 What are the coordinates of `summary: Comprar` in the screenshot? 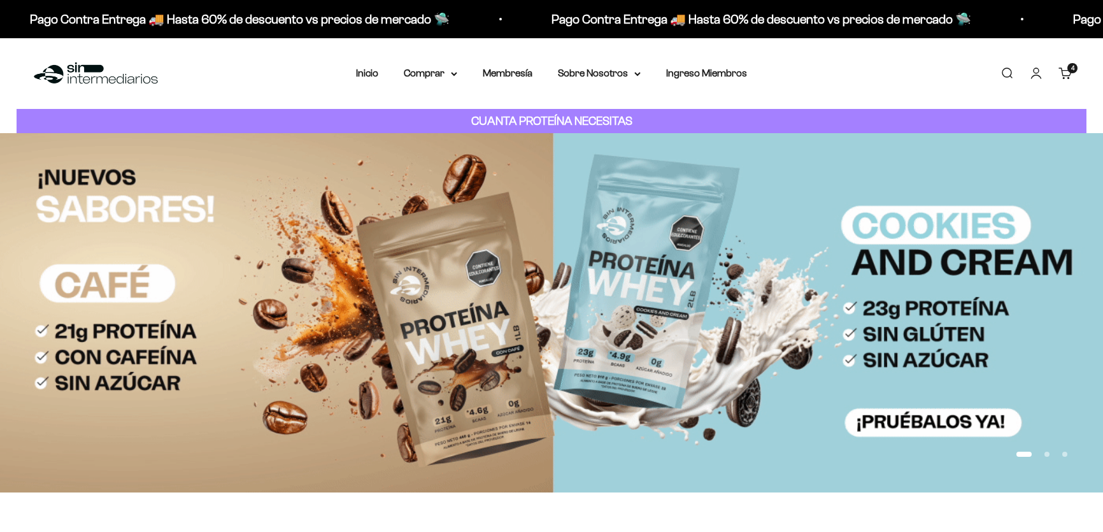 It's located at (431, 73).